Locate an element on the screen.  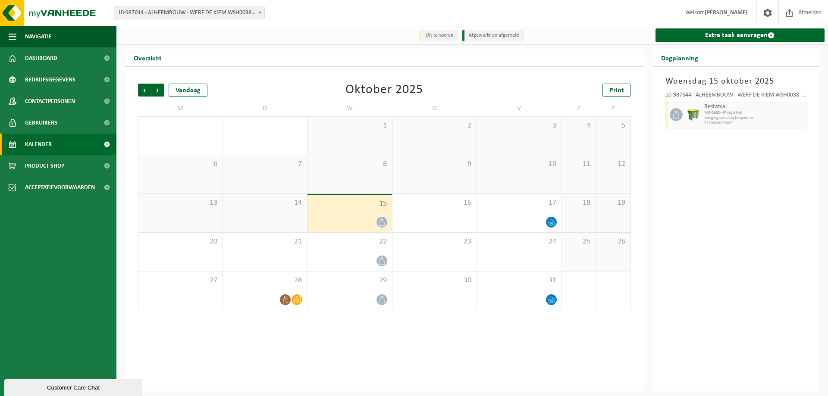
span: WB-0660-HP restafval is located at coordinates (754, 113).